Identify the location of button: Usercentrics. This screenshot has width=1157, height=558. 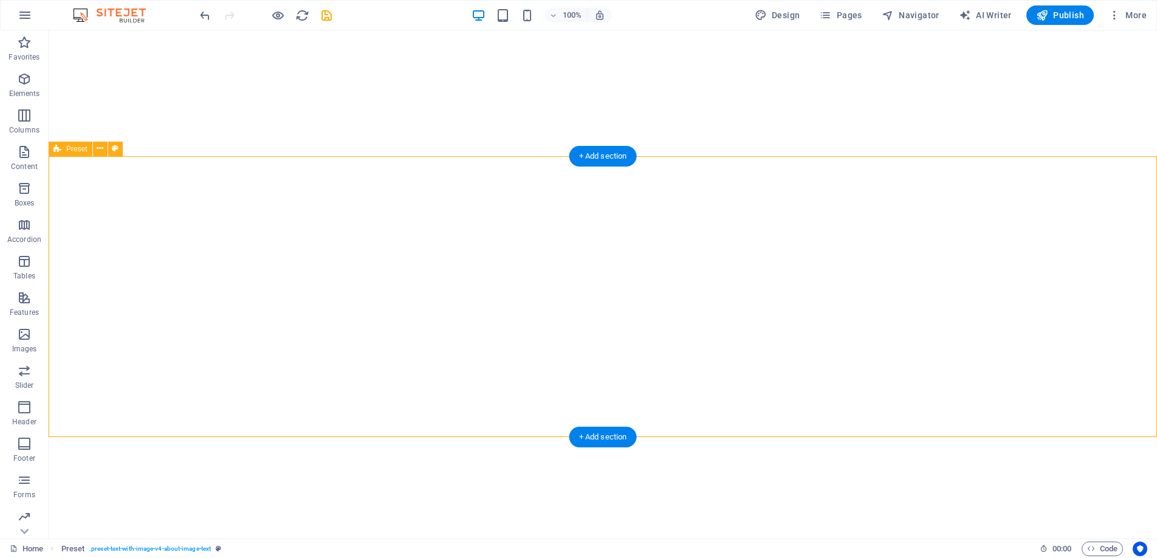
(1140, 549).